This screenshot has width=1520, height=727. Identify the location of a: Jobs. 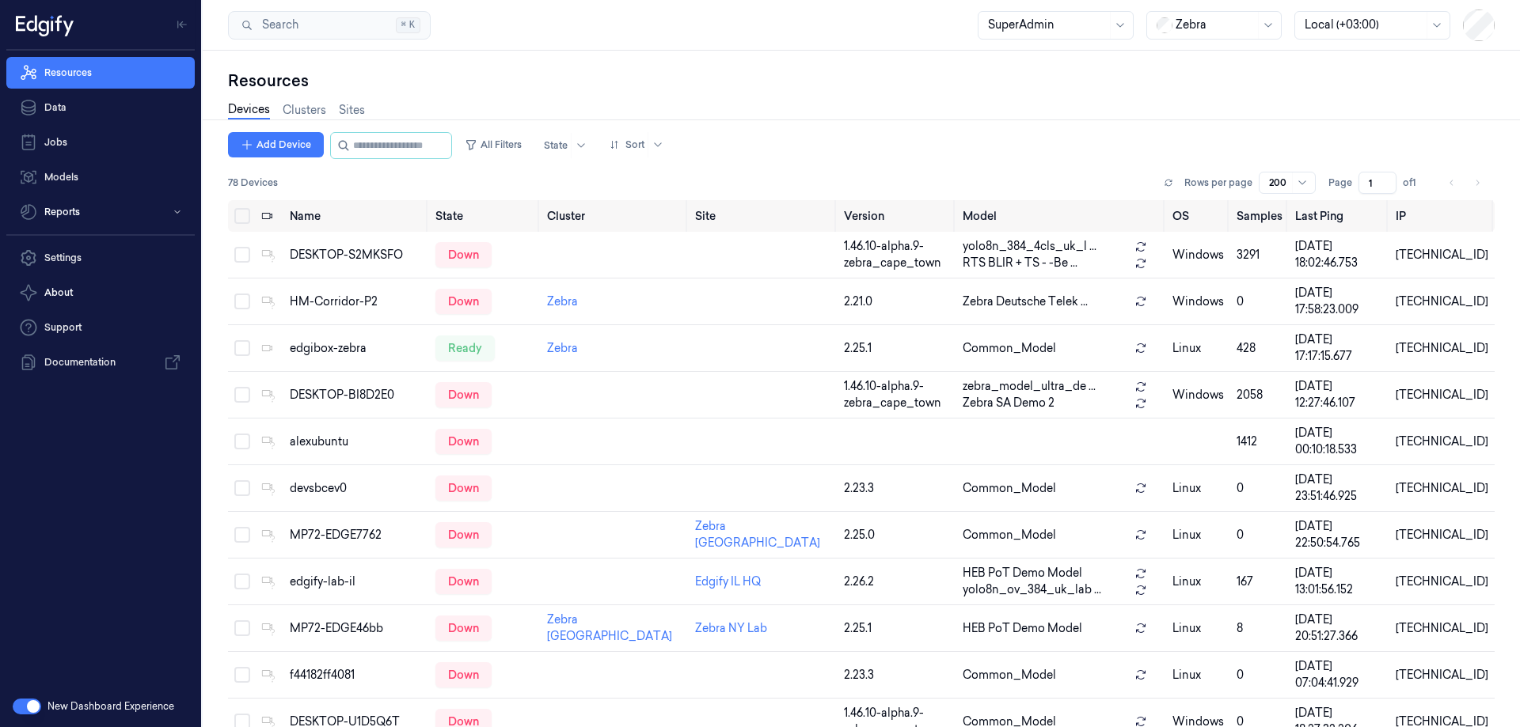
(101, 142).